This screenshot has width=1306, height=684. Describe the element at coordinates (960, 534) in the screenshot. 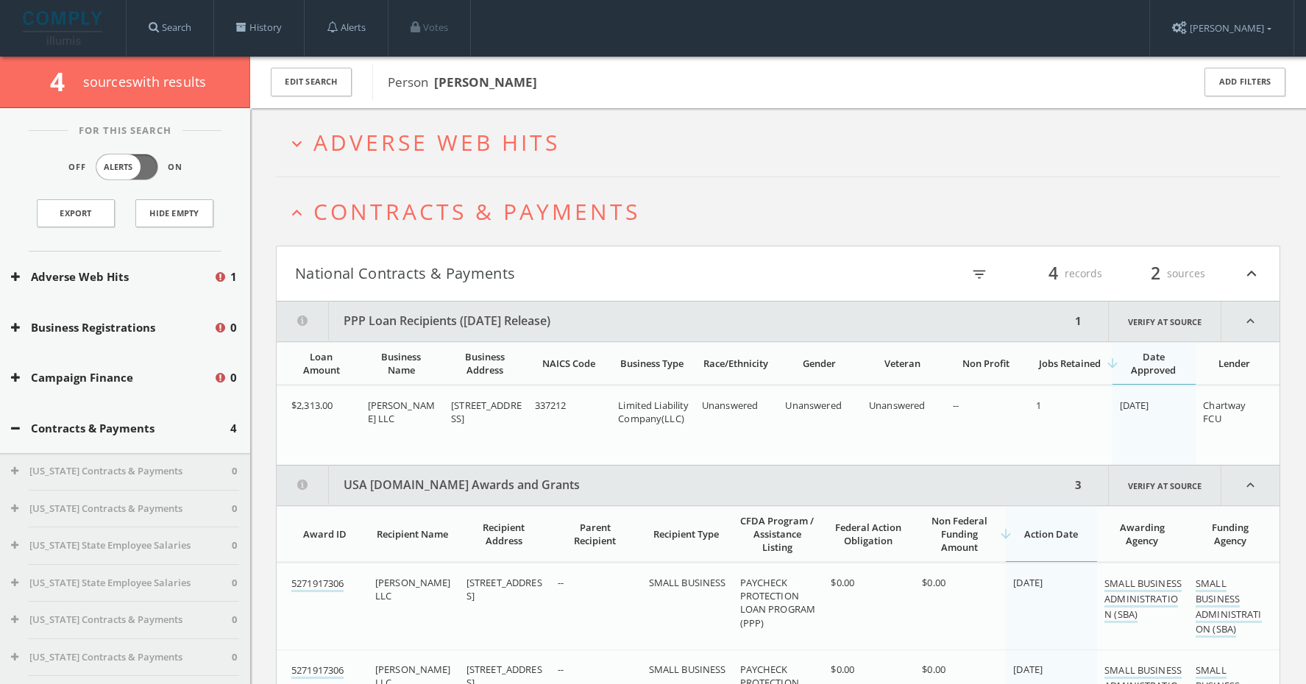

I see `div: Non Federal Funding Amount` at that location.